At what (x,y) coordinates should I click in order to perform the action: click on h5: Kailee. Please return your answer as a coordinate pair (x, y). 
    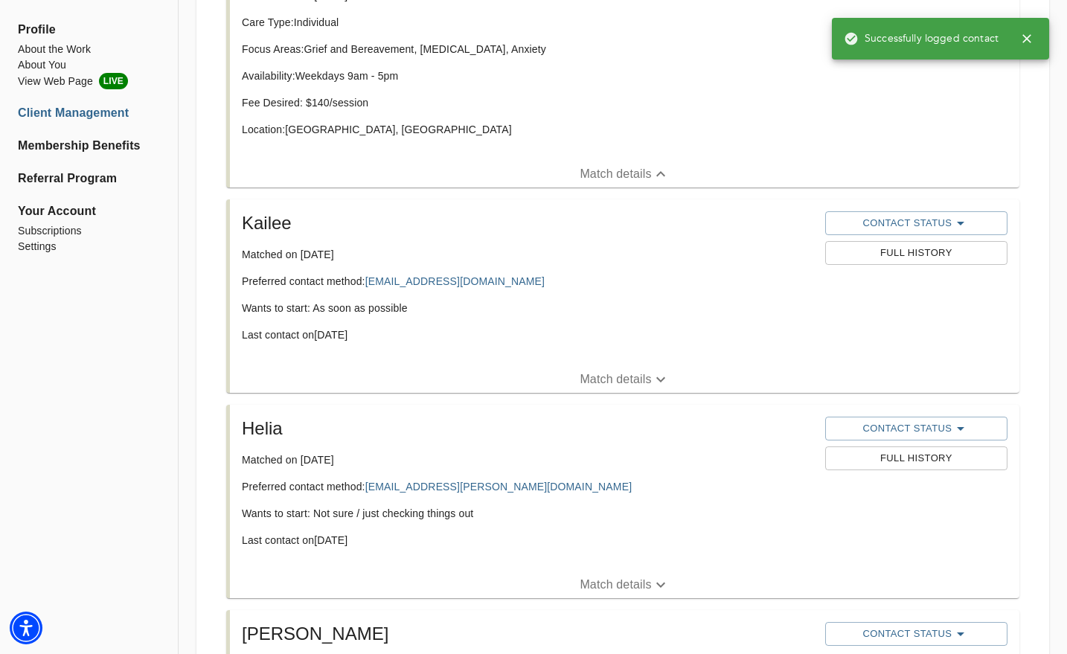
    Looking at the image, I should click on (528, 223).